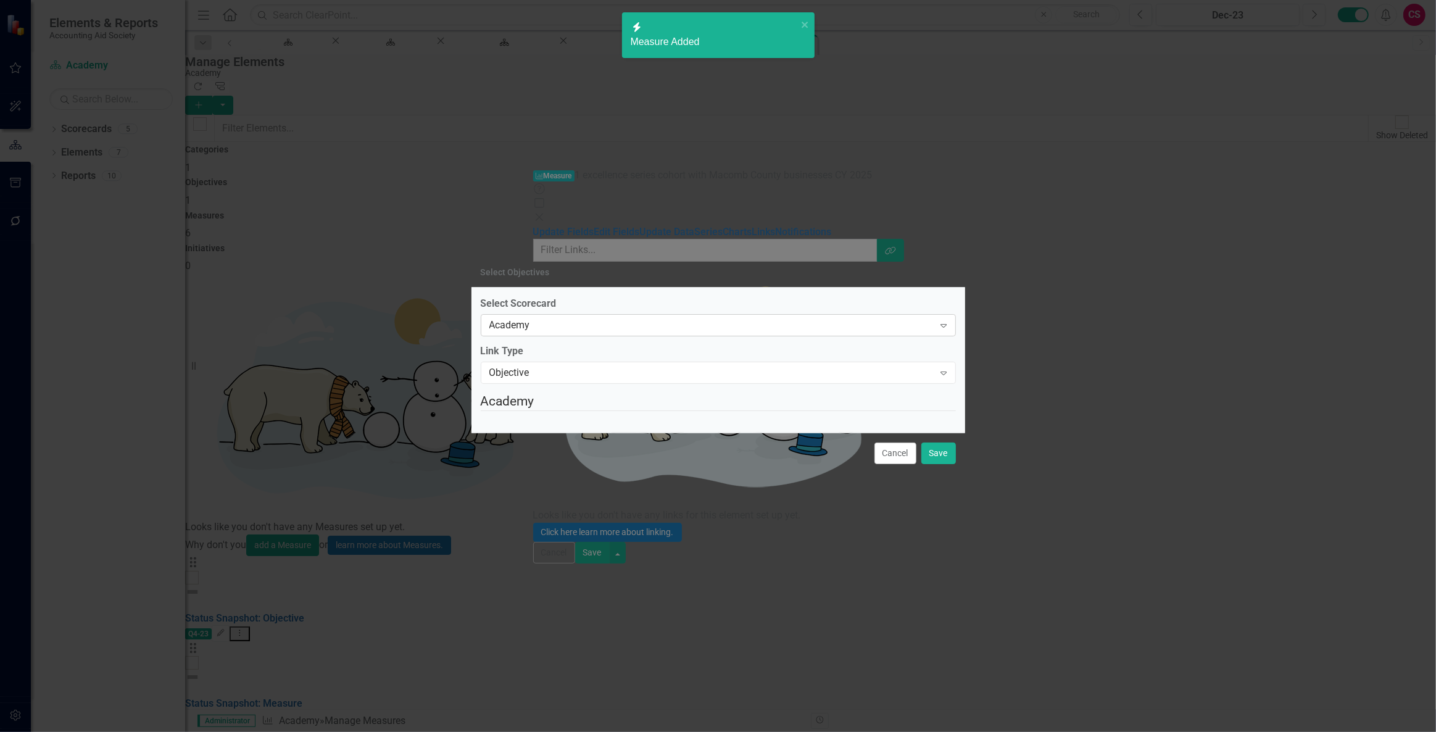  What do you see at coordinates (718, 401) in the screenshot?
I see `legend: Academy` at bounding box center [718, 401].